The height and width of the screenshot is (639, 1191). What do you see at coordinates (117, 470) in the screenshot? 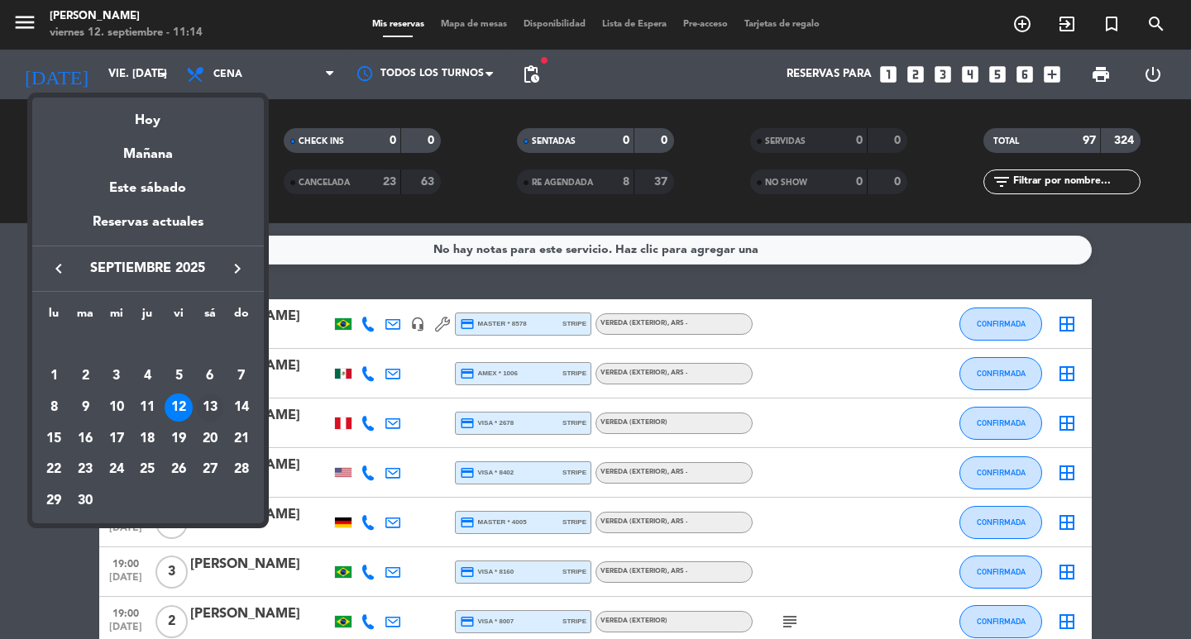
I see `div: 24` at bounding box center [117, 470].